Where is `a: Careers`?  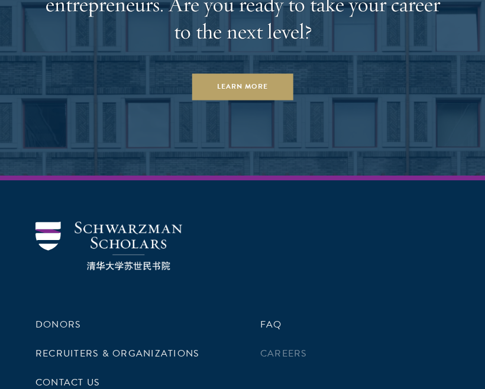
a: Careers is located at coordinates (284, 354).